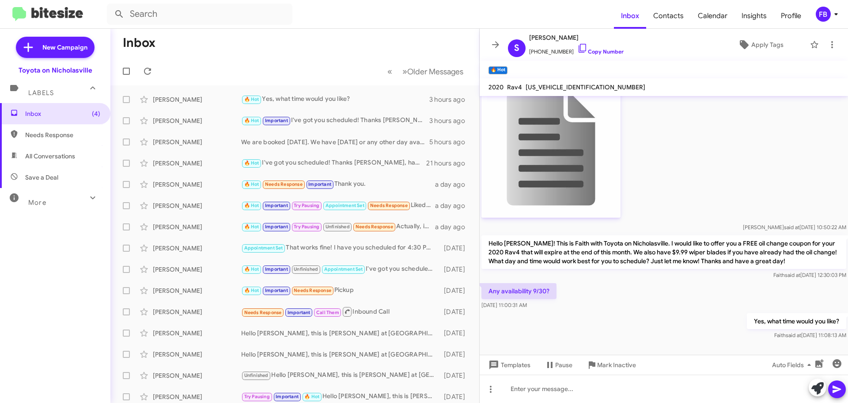  What do you see at coordinates (96, 114) in the screenshot?
I see `span: (4)` at bounding box center [96, 114].